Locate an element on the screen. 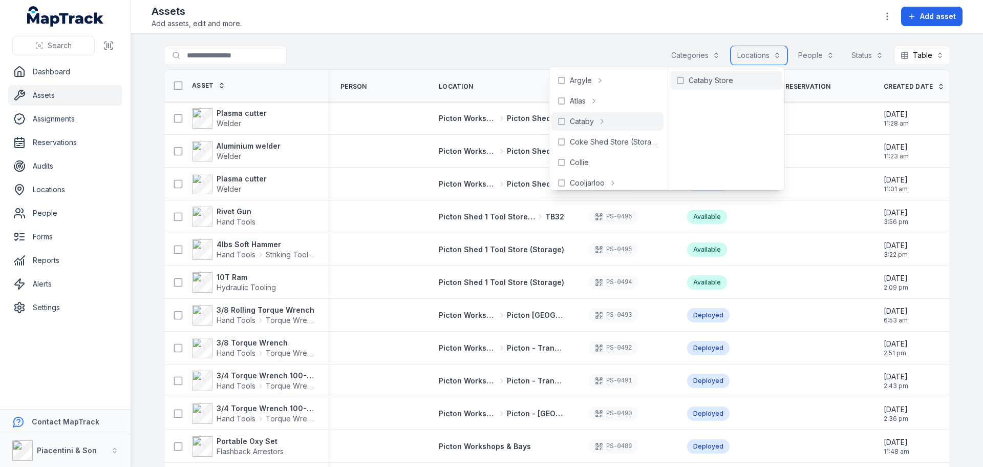 The width and height of the screenshot is (983, 467). span: Atlas is located at coordinates (578, 101).